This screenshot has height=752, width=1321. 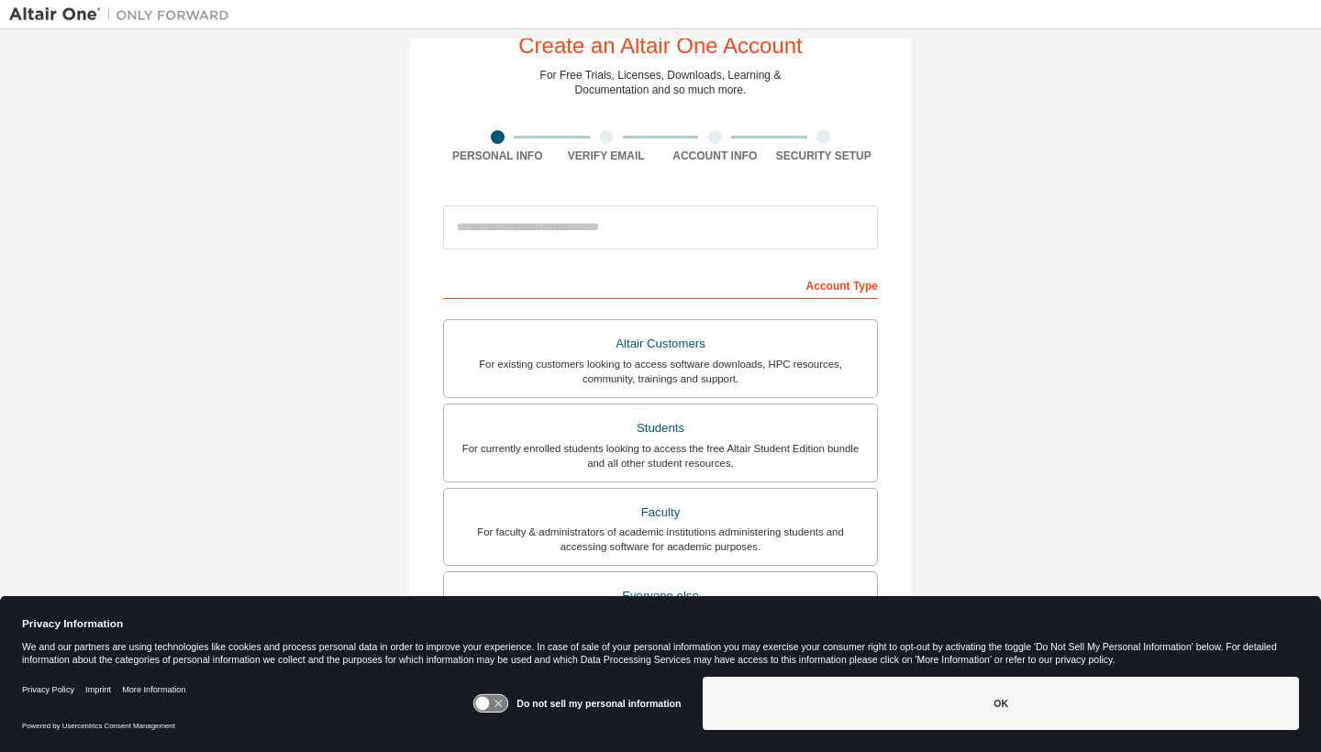 I want to click on div: Everyone else, so click(x=661, y=596).